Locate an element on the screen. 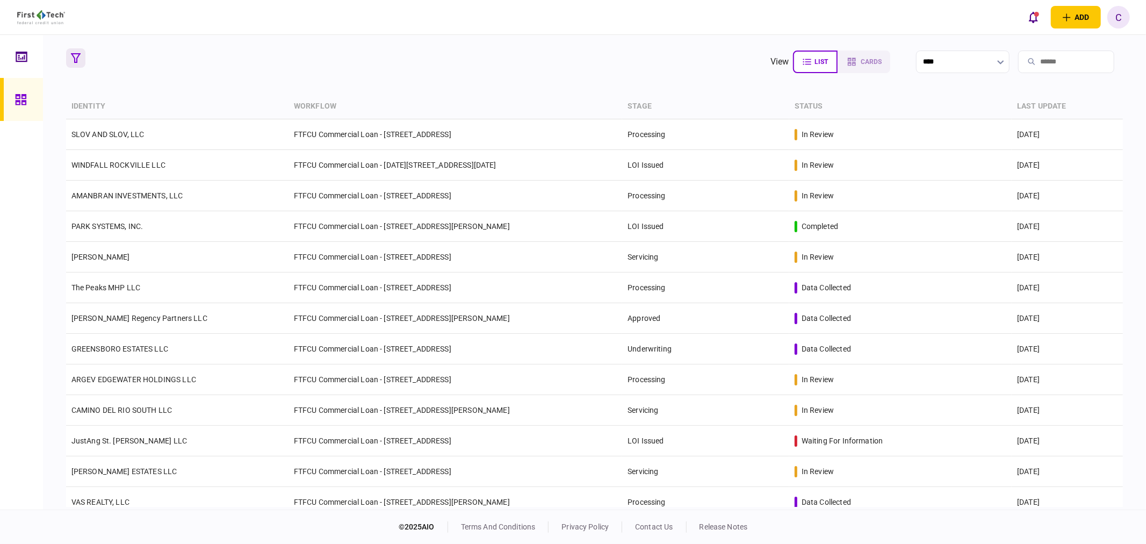  span: list is located at coordinates (821, 62).